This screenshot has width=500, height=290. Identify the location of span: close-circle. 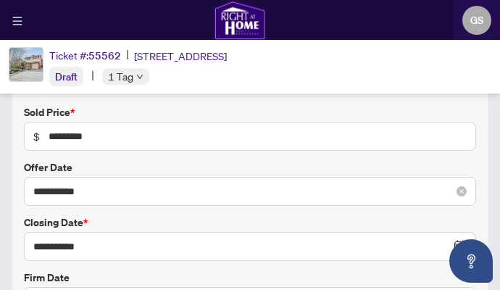
(461, 191).